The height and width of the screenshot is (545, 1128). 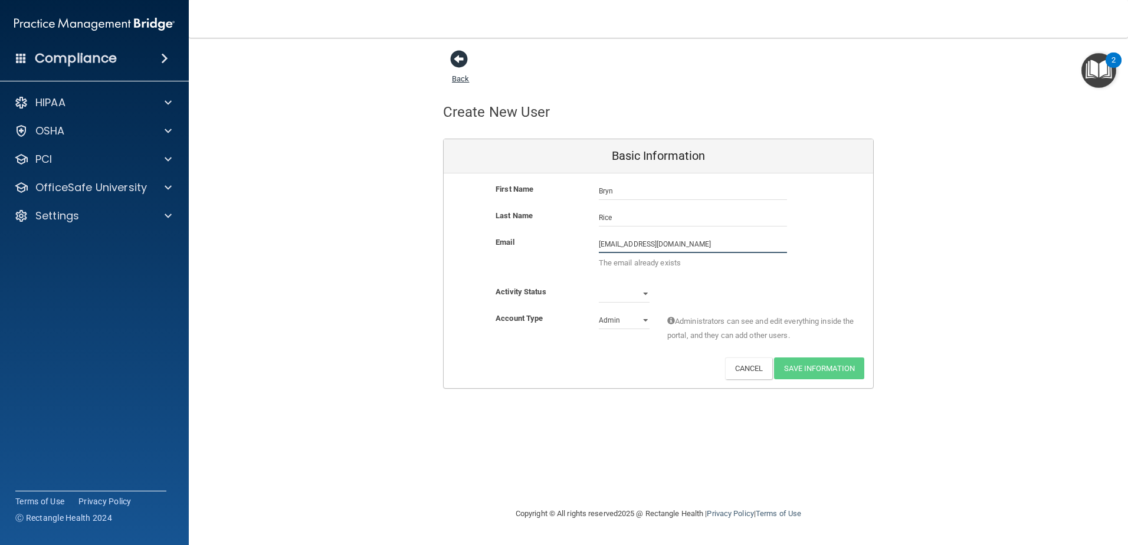 I want to click on p: OfficeSafe University, so click(x=91, y=188).